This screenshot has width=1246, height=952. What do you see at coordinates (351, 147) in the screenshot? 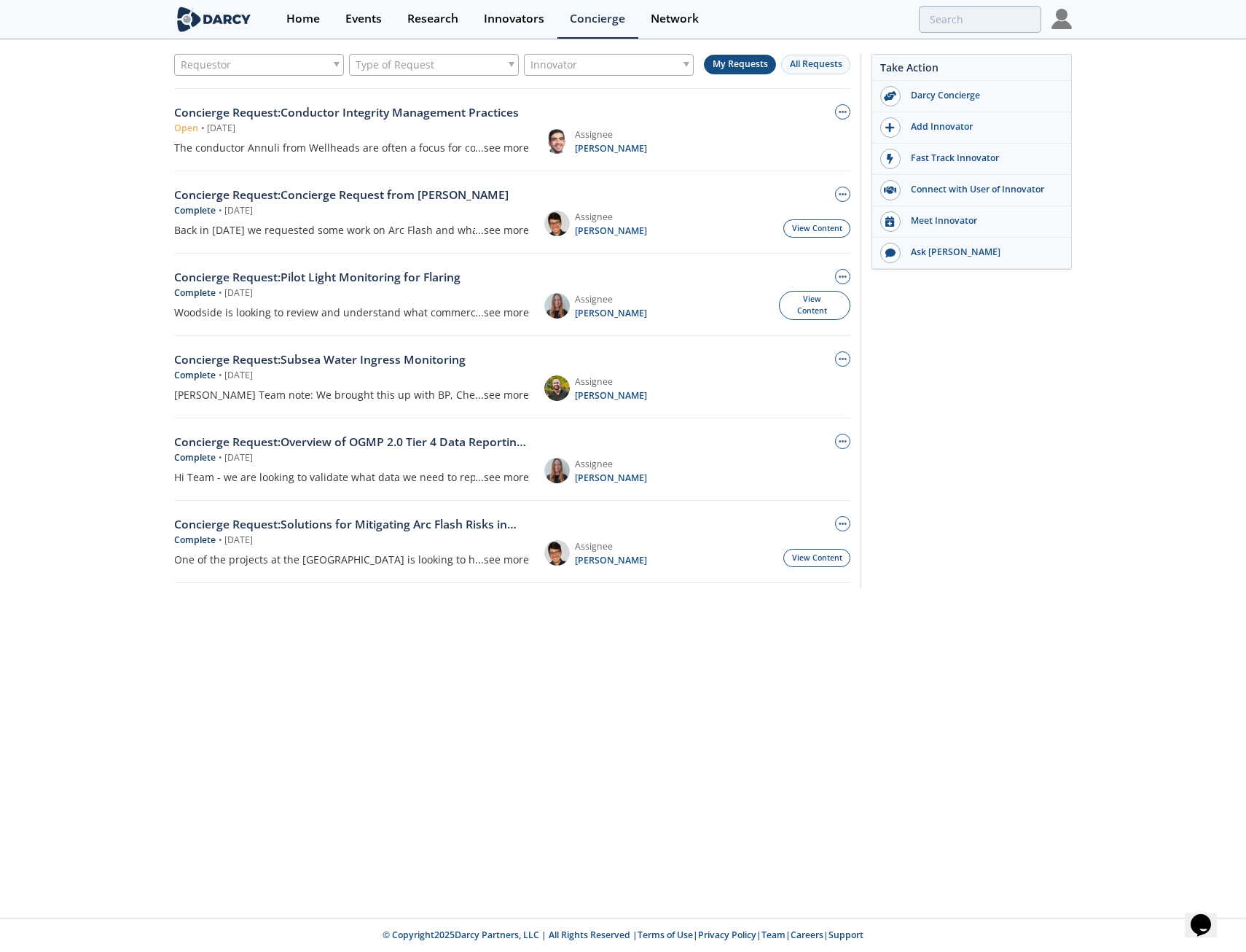
I see `div: The conductor Annuli from Wellheads are often a focus for corrosion and integrity inspection - is...` at bounding box center [351, 147].